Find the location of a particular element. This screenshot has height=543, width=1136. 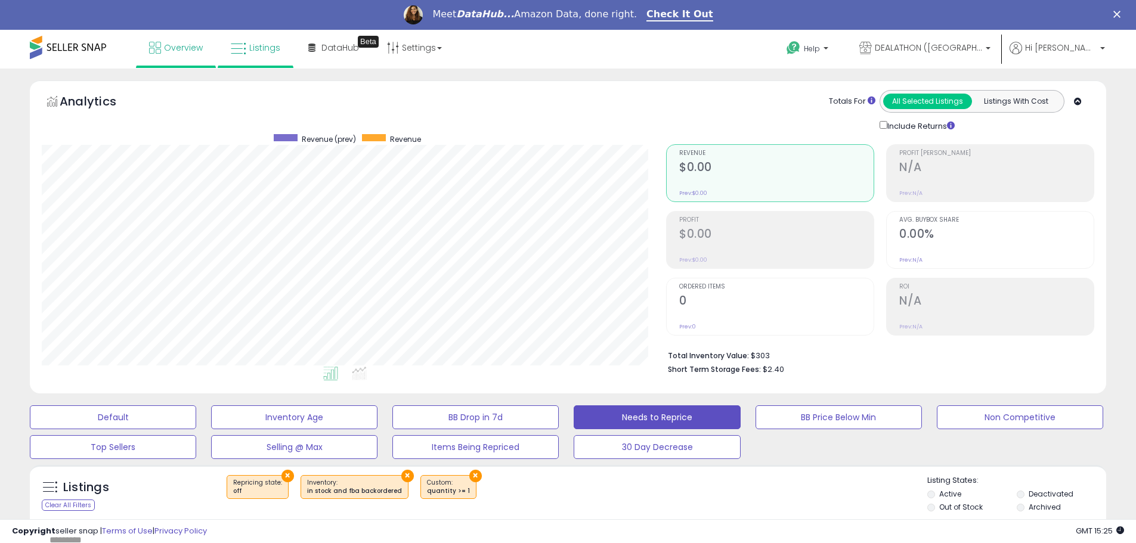

div: Include Returns is located at coordinates (920, 125).